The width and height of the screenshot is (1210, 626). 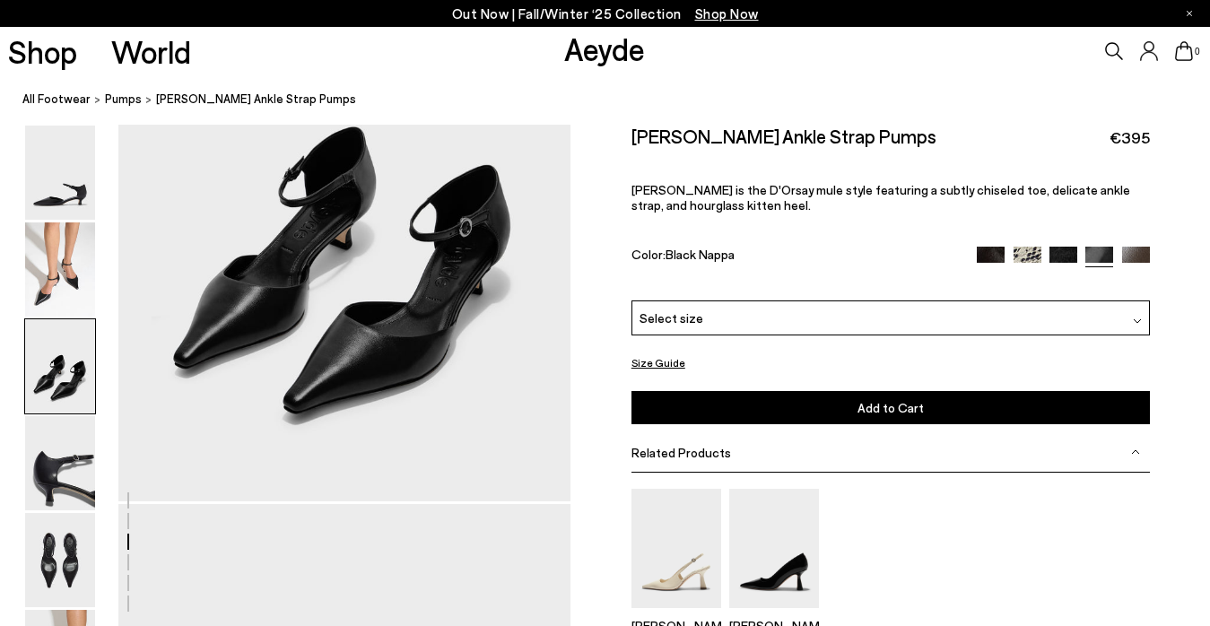 I want to click on span: €395, so click(x=1129, y=137).